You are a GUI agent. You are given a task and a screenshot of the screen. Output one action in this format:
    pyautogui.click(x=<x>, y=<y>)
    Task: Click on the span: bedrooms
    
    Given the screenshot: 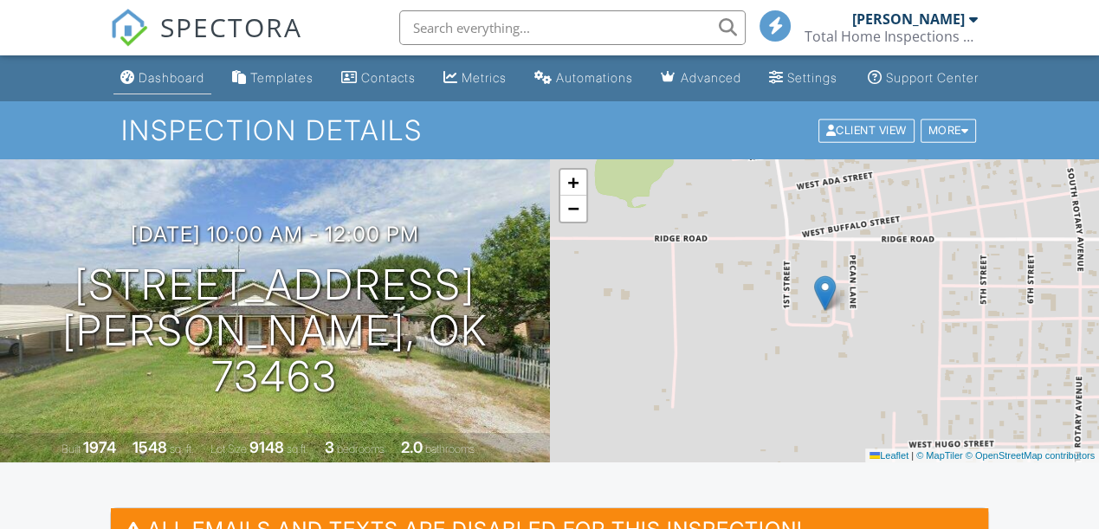 What is the action you would take?
    pyautogui.click(x=360, y=448)
    